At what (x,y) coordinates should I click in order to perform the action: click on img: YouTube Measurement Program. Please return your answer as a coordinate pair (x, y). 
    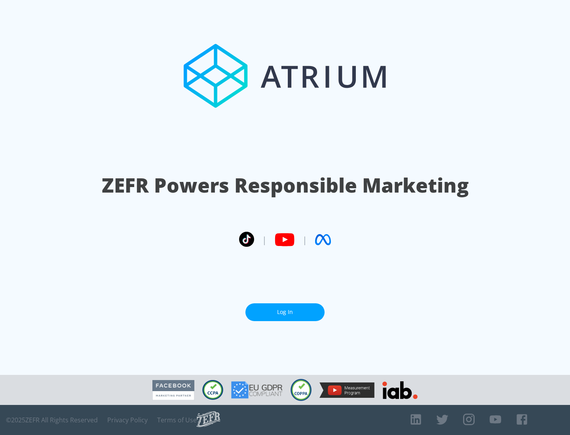
    Looking at the image, I should click on (346, 390).